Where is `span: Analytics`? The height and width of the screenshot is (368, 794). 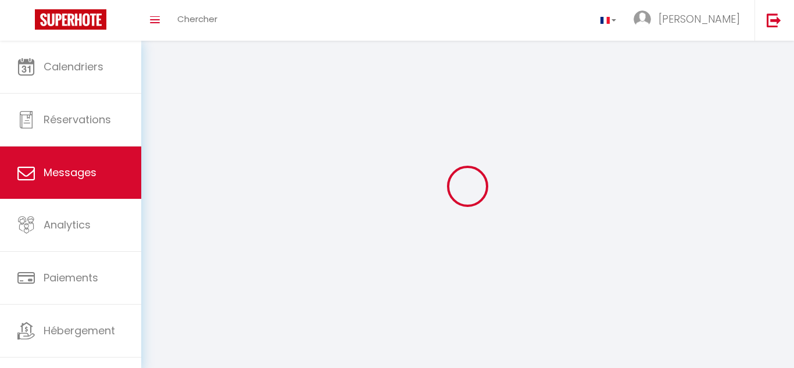 span: Analytics is located at coordinates (67, 224).